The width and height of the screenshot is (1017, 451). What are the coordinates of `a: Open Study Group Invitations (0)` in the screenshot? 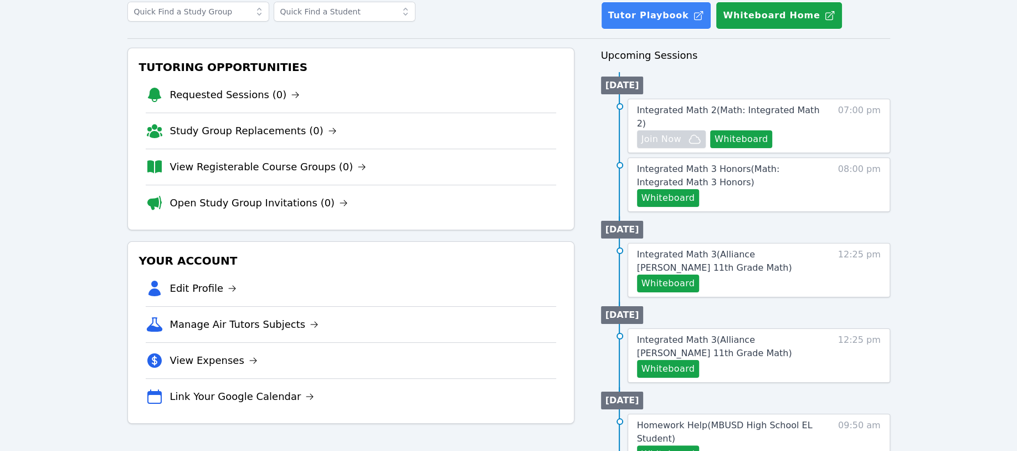 It's located at (259, 203).